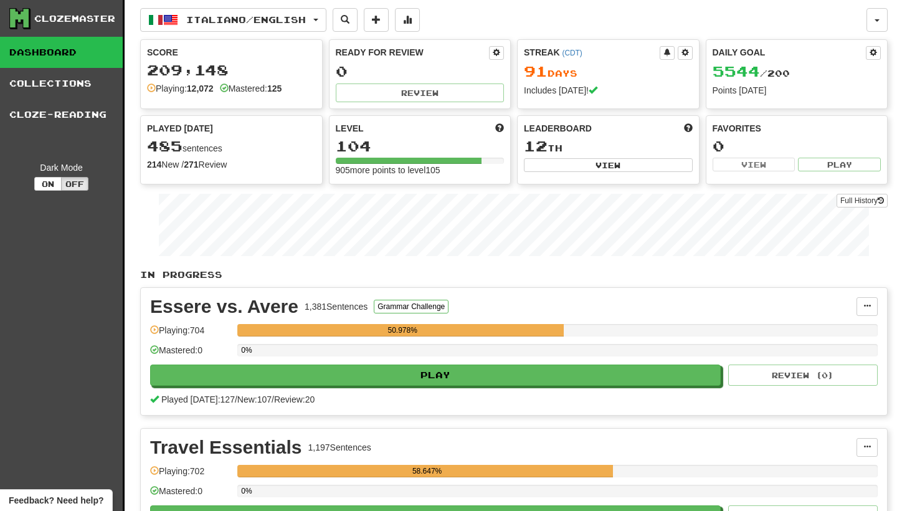 This screenshot has height=511, width=897. Describe the element at coordinates (233, 20) in the screenshot. I see `button: Italiano/English` at that location.